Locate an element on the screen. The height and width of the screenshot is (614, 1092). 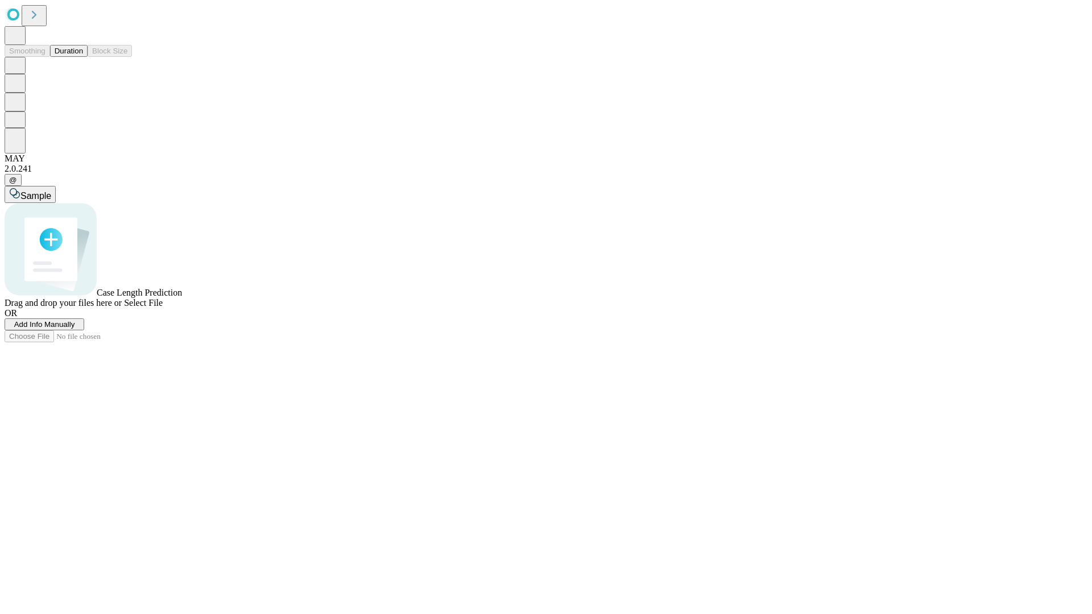
div: MAY is located at coordinates (546, 159).